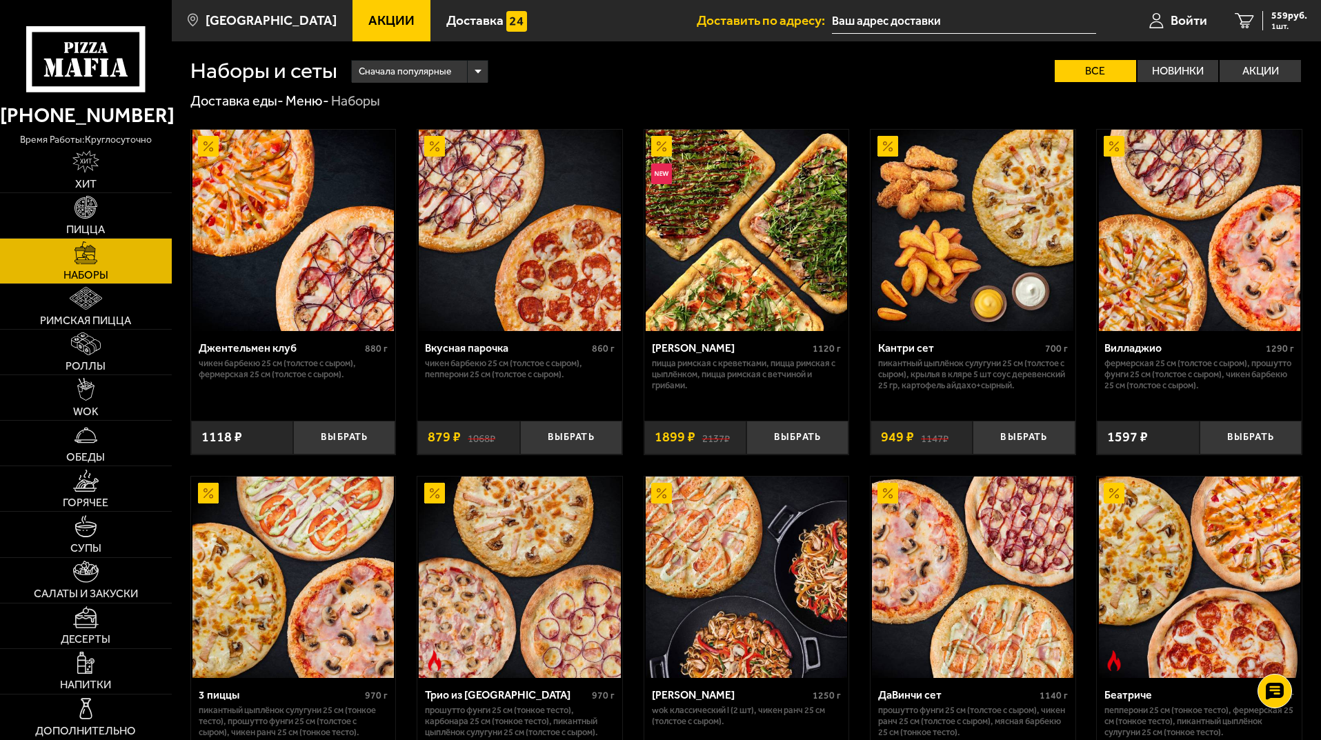 The image size is (1321, 740). What do you see at coordinates (972, 374) in the screenshot?
I see `p: Пикантный цыплёнок сулугуни 25 см (толстое с сыром), крылья в кляре 5 шт соус деревенский 25 гр, ...` at bounding box center [972, 374].